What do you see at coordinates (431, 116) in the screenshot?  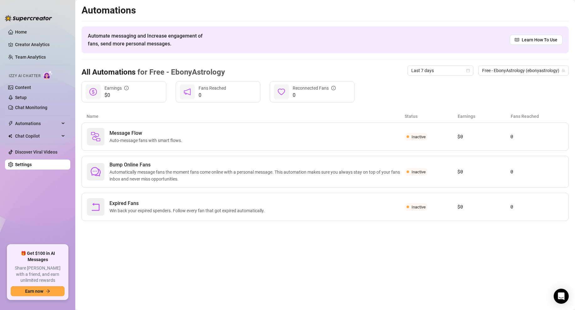 I see `article: Status` at bounding box center [431, 116].